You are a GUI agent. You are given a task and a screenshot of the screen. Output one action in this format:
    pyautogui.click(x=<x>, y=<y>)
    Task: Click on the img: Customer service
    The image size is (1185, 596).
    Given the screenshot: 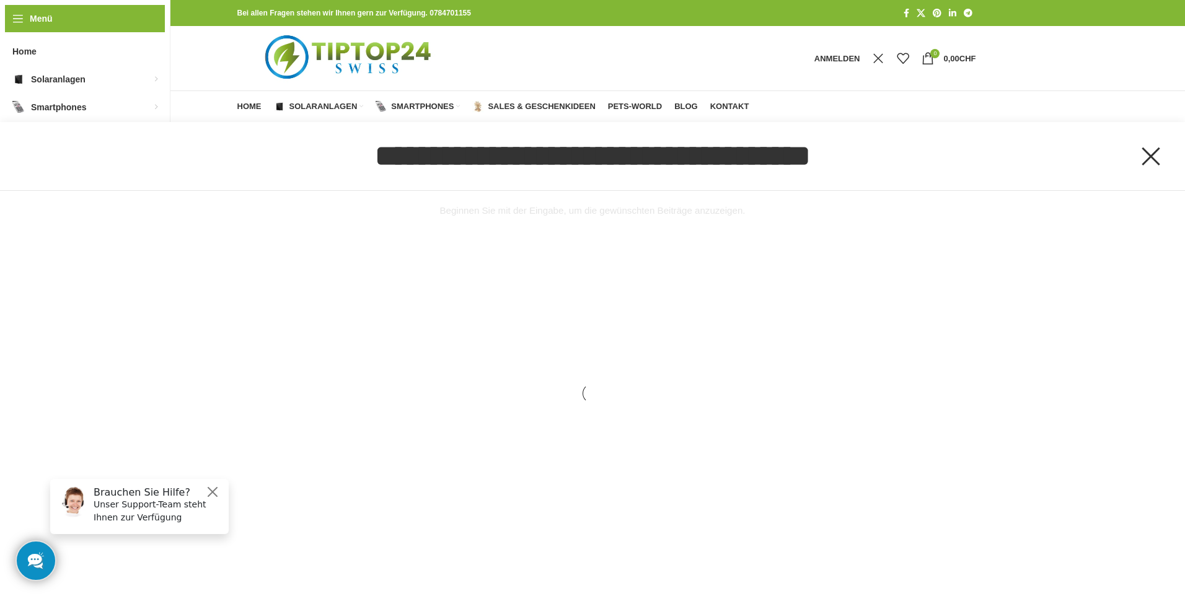 What is the action you would take?
    pyautogui.click(x=33, y=33)
    